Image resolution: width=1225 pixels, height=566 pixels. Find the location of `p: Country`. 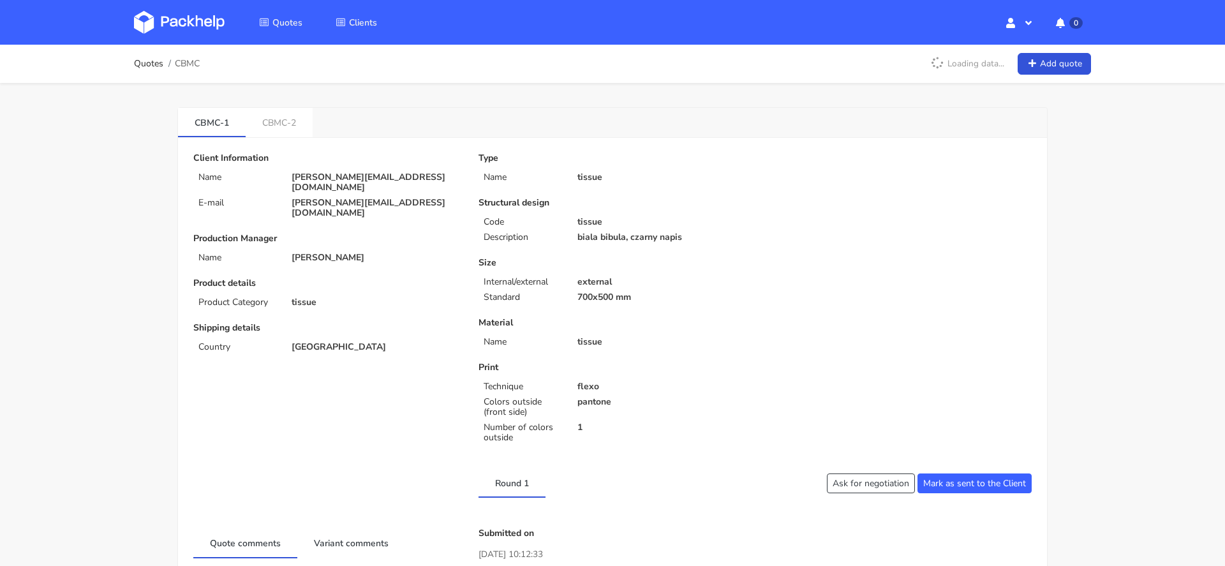

p: Country is located at coordinates (237, 347).